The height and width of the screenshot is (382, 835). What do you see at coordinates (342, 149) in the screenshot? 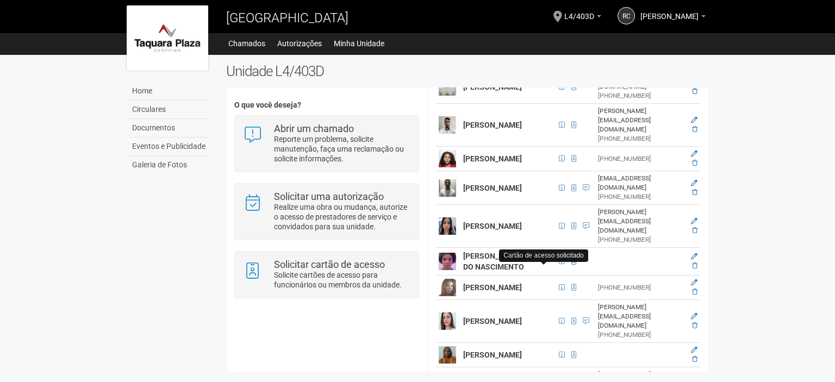
I see `p: Reporte um problema, solicite manutenção, faça uma reclamação ou solicite informações.` at bounding box center [342, 149].